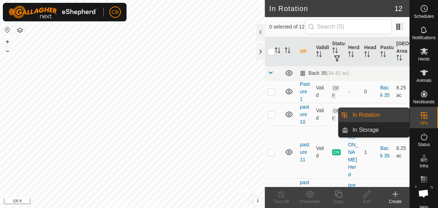 Image resolution: width=438 pixels, height=208 pixels. Describe the element at coordinates (304, 52) in the screenshot. I see `th: VP` at that location.